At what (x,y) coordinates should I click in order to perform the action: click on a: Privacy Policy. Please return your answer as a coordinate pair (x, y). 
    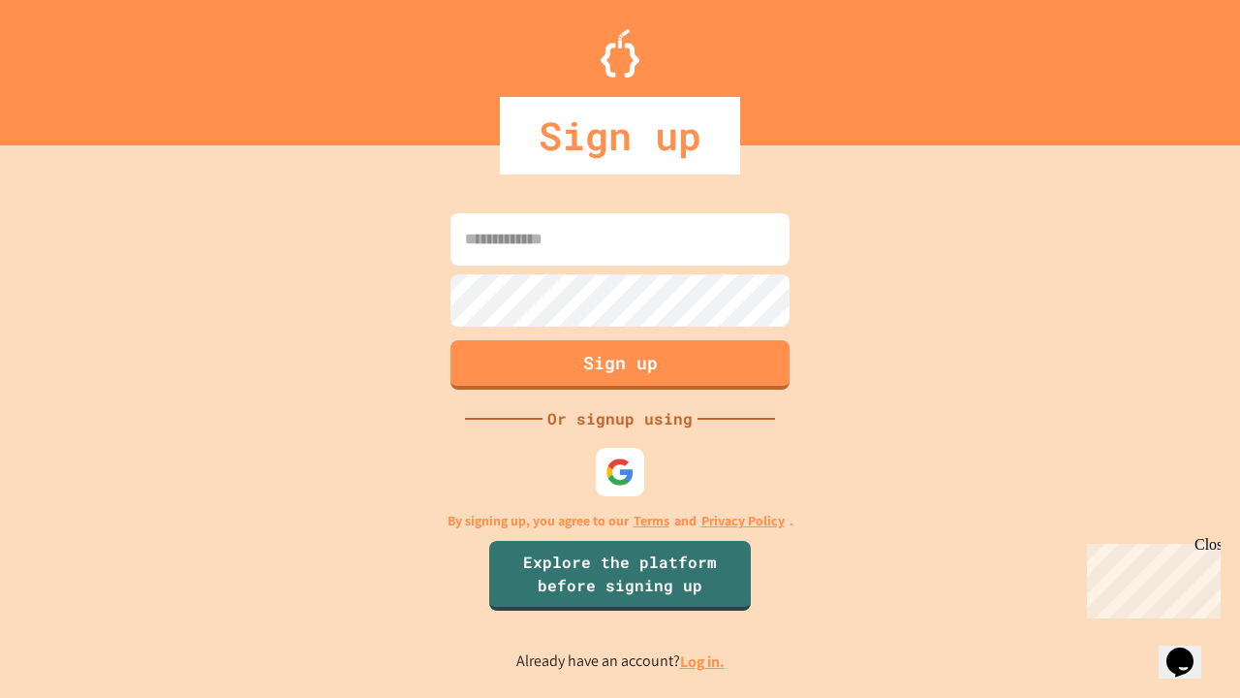
    Looking at the image, I should click on (743, 520).